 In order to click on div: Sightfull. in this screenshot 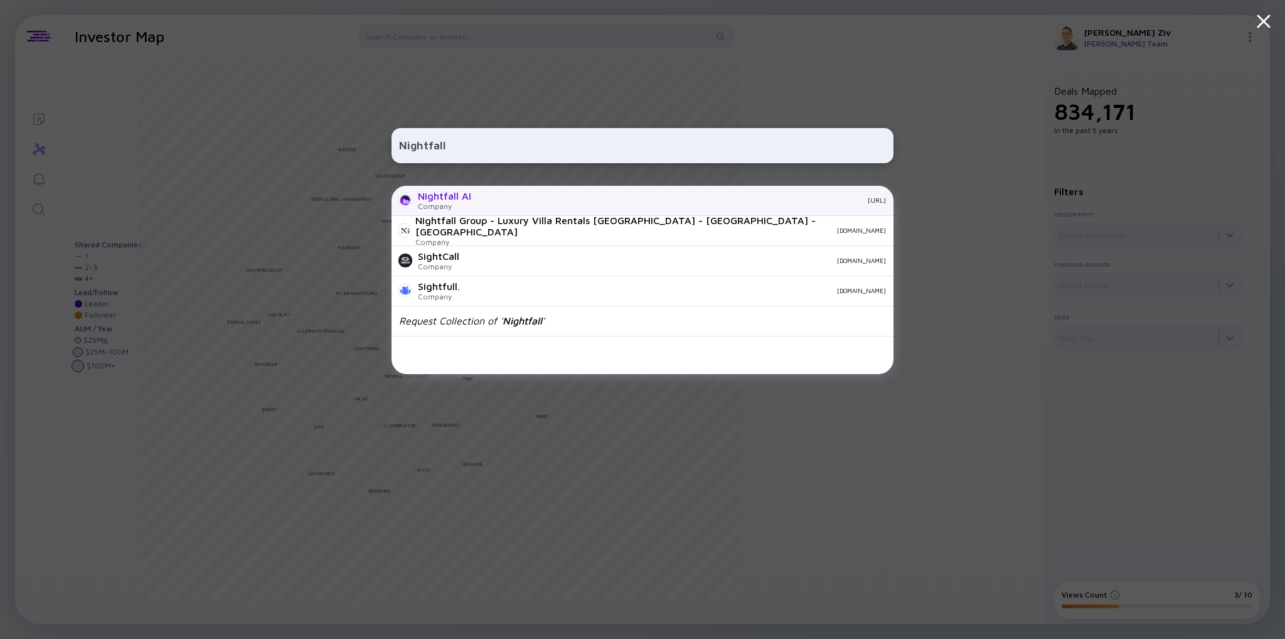, I will do `click(439, 286)`.